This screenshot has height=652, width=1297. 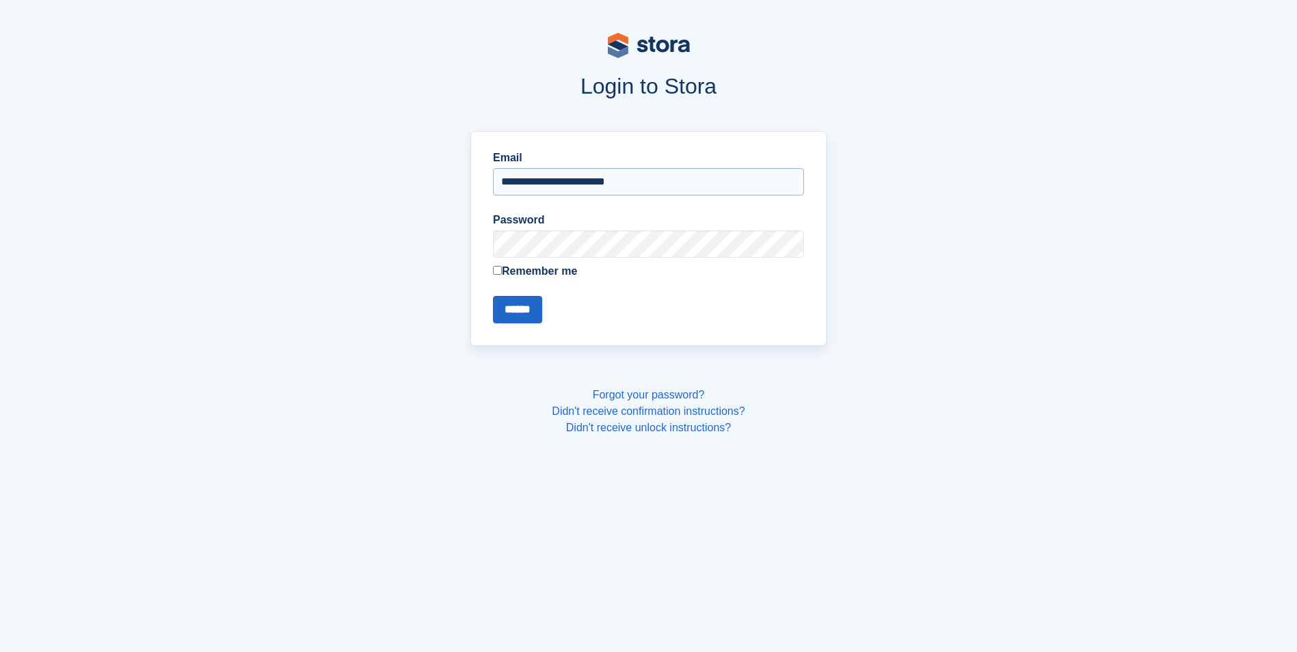 I want to click on label: Remember me, so click(x=648, y=272).